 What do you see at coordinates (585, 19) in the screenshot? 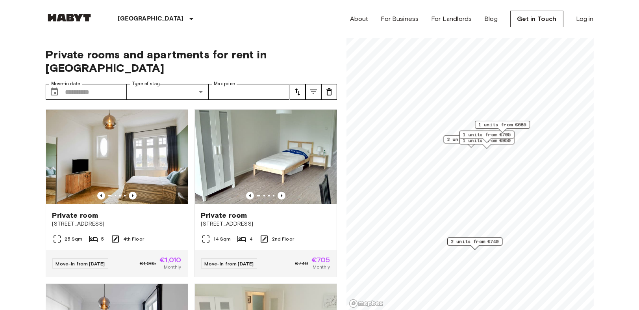
I see `a: Log in` at bounding box center [585, 19].